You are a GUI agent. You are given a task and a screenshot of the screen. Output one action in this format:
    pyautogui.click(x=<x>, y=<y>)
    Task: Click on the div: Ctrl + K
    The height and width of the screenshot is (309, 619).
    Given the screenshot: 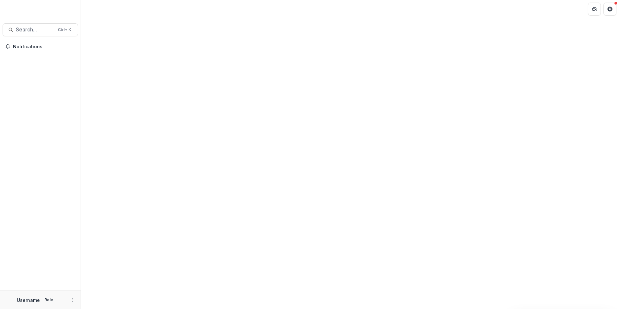 What is the action you would take?
    pyautogui.click(x=64, y=30)
    